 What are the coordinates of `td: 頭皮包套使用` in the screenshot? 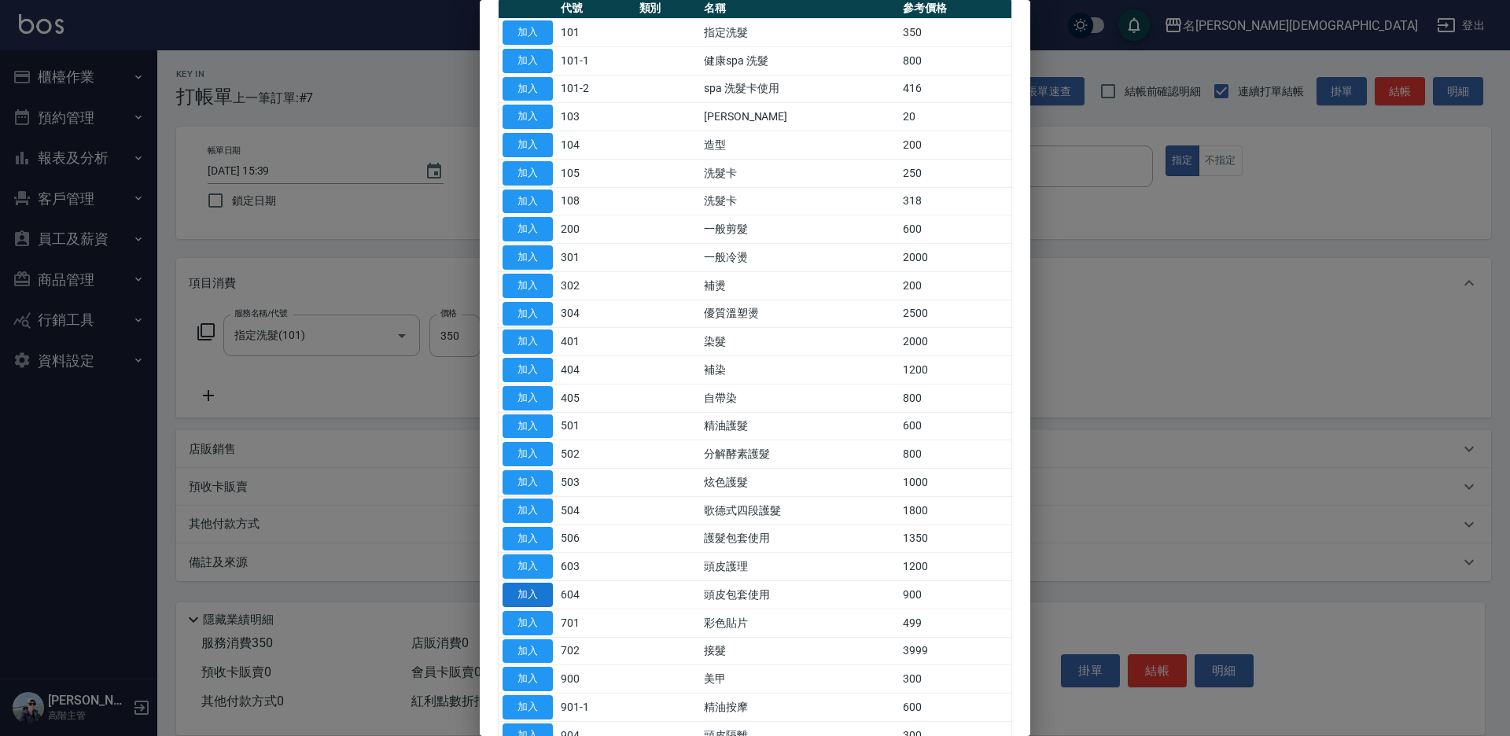 It's located at (799, 595).